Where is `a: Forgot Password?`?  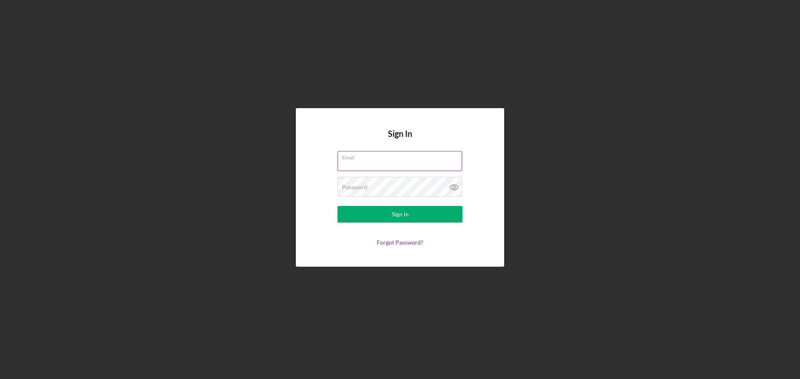
a: Forgot Password? is located at coordinates (400, 242).